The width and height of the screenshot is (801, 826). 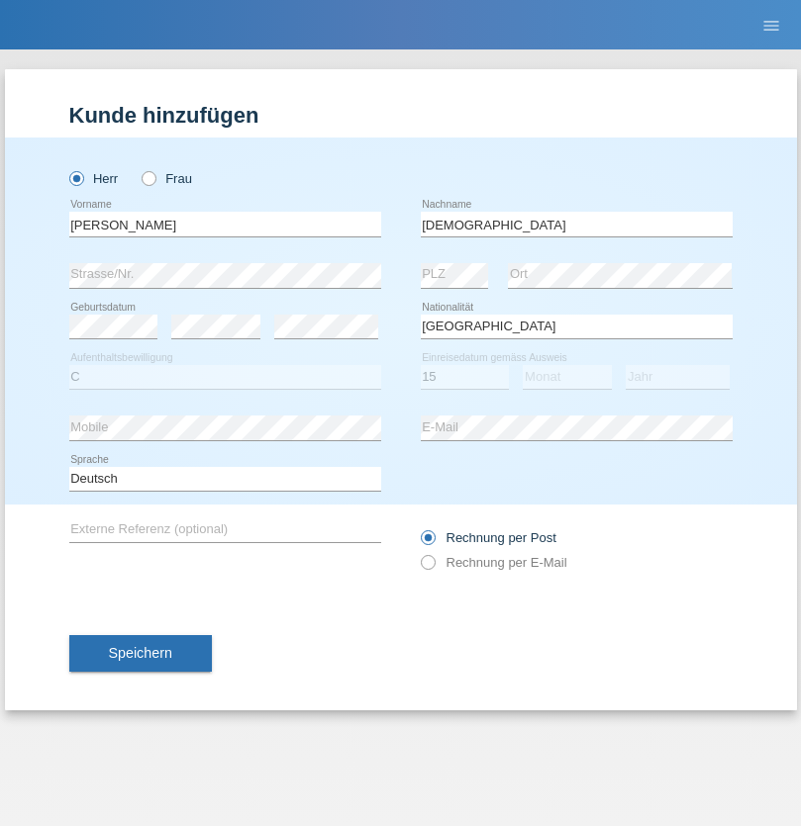 I want to click on input: Herr, so click(x=75, y=177).